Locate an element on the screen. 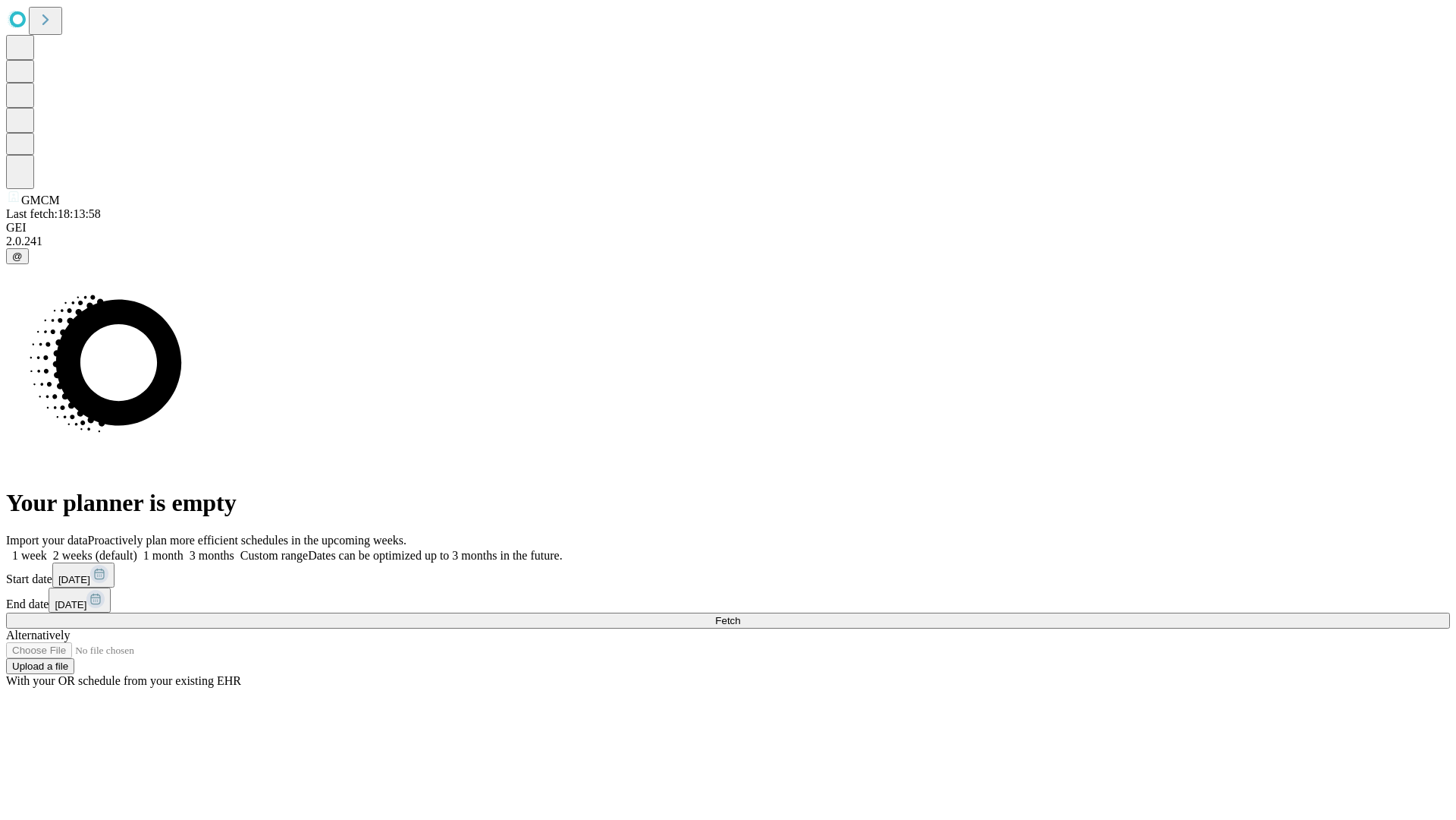 Image resolution: width=1456 pixels, height=820 pixels. button: Upload a file is located at coordinates (40, 665).